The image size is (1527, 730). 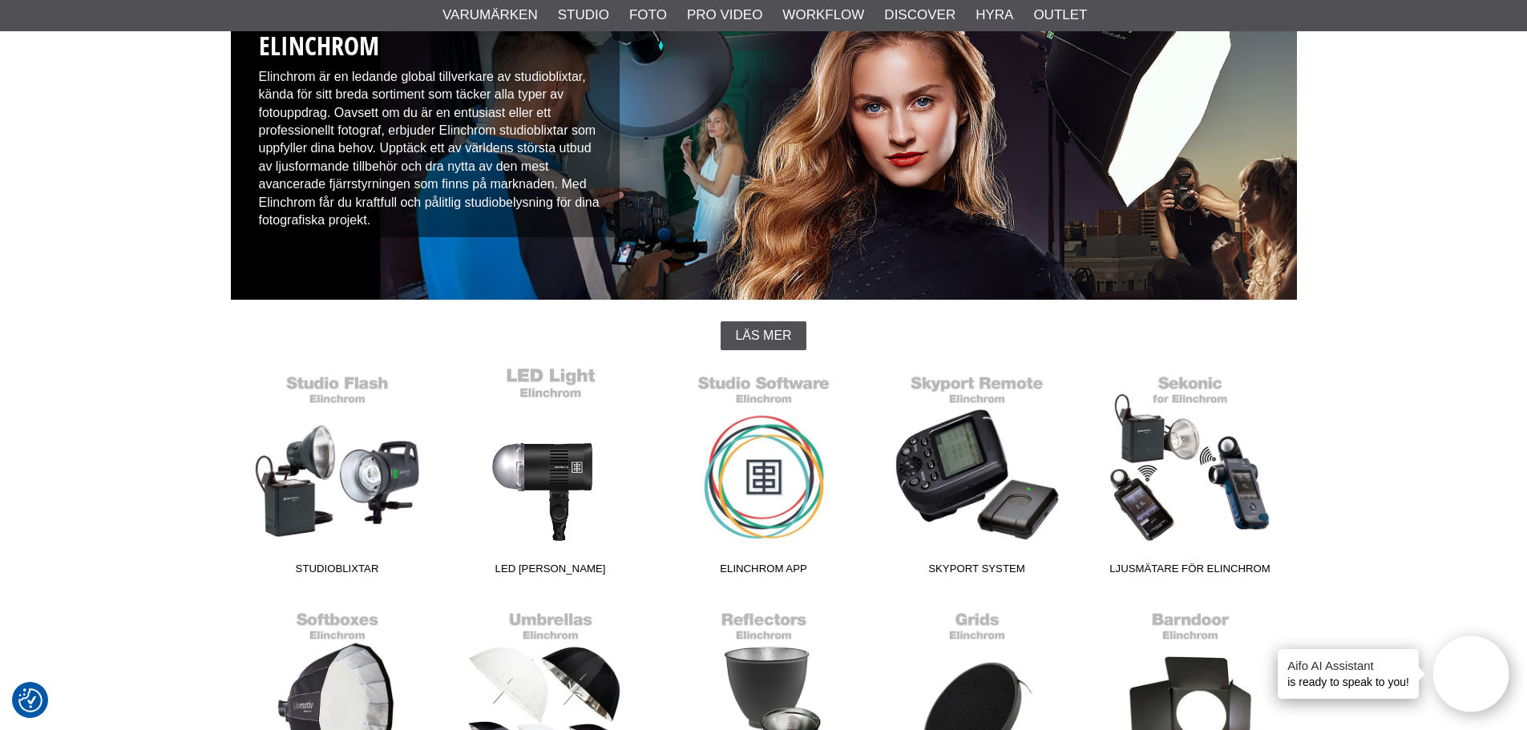 I want to click on a: Pro Video, so click(x=725, y=15).